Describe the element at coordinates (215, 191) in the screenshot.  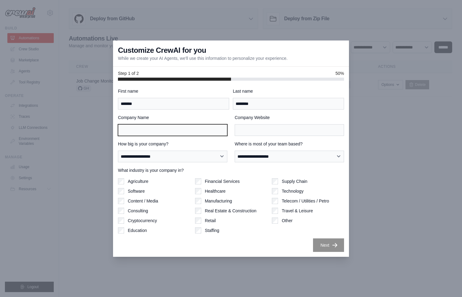
I see `label: Healthcare` at that location.